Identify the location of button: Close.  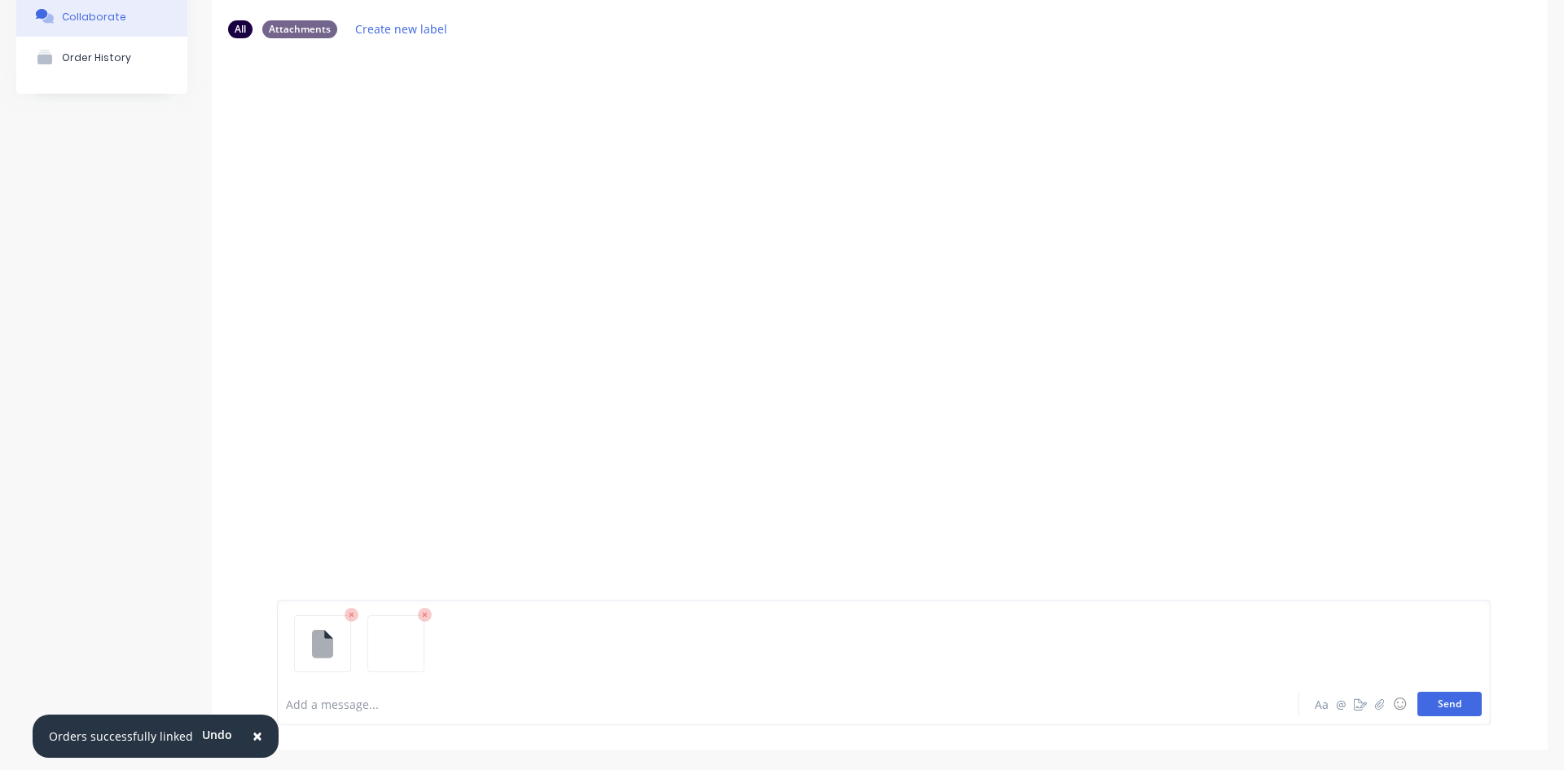
(257, 736).